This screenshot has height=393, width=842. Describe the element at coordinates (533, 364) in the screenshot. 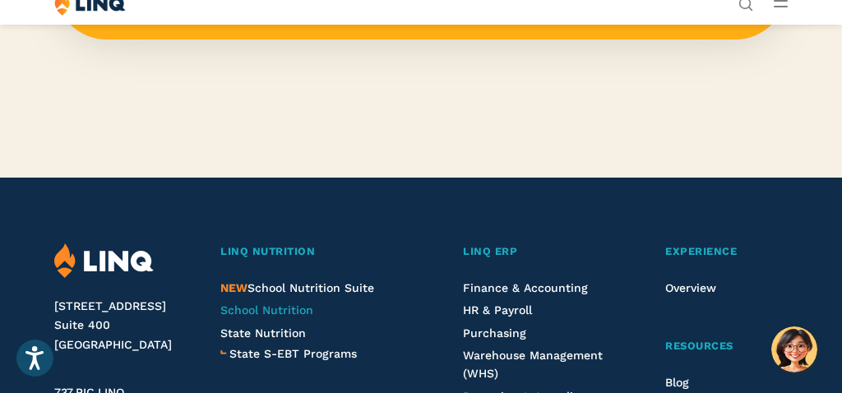

I see `a: Warehouse Management (WHS)` at that location.